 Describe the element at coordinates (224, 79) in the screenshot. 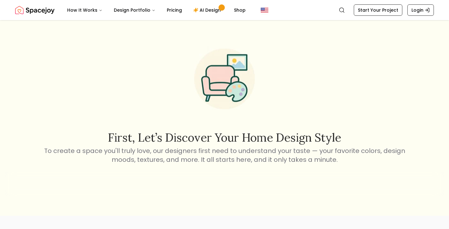

I see `img: Start Style Quiz Illustration` at that location.